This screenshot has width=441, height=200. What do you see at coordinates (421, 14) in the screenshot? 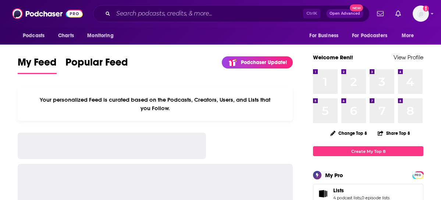
I see `span: Logged in as rgertner` at bounding box center [421, 14].